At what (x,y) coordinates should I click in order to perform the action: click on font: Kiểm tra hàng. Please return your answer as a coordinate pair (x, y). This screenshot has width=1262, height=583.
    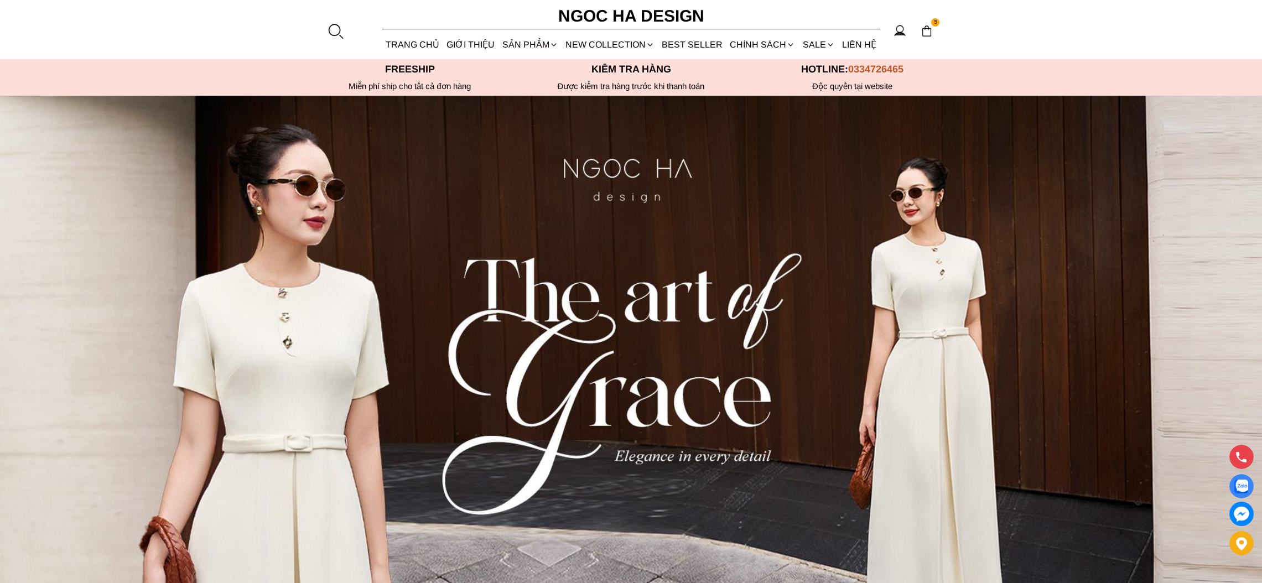
    Looking at the image, I should click on (632, 69).